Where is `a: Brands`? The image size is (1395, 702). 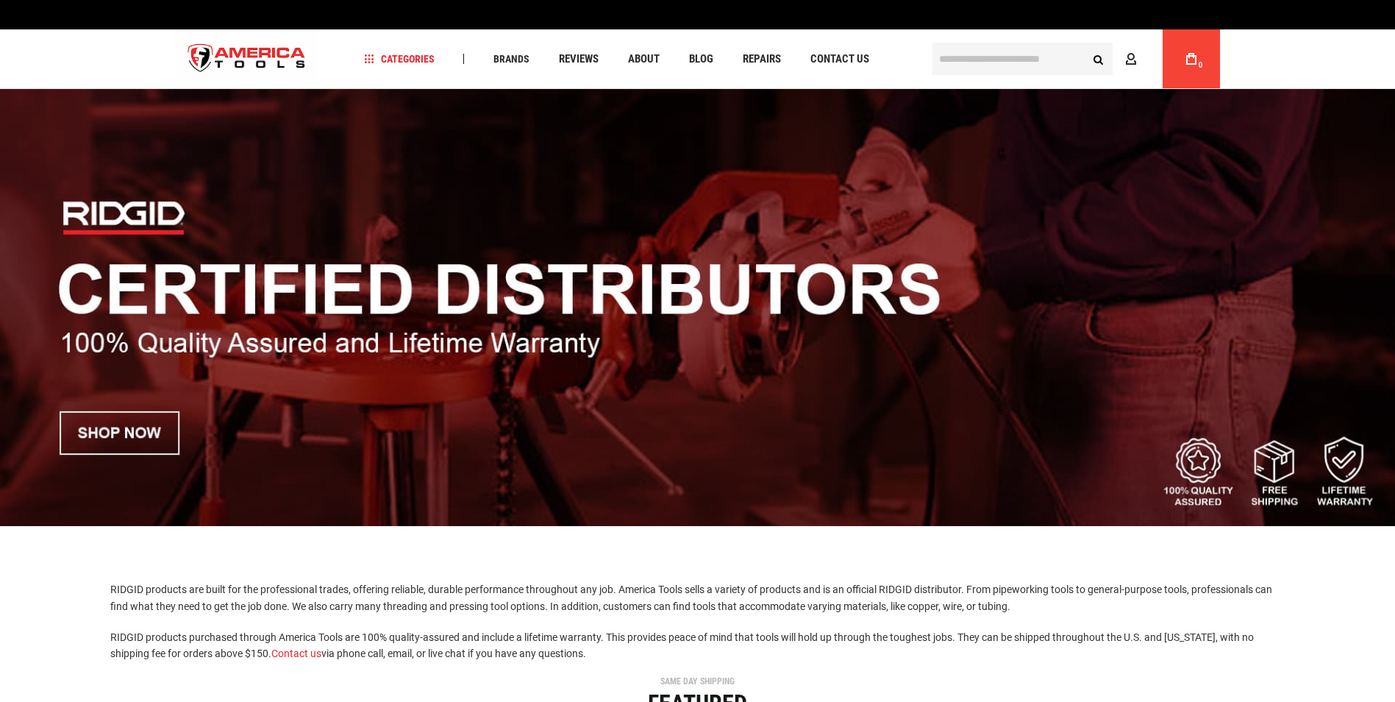 a: Brands is located at coordinates (511, 59).